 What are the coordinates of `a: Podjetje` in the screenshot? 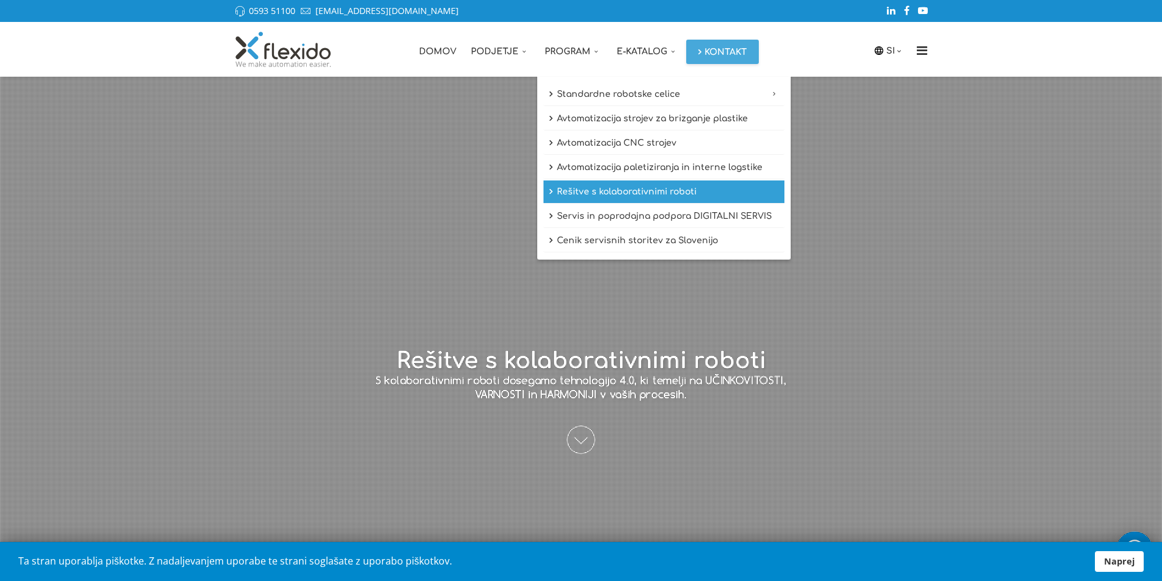 It's located at (500, 49).